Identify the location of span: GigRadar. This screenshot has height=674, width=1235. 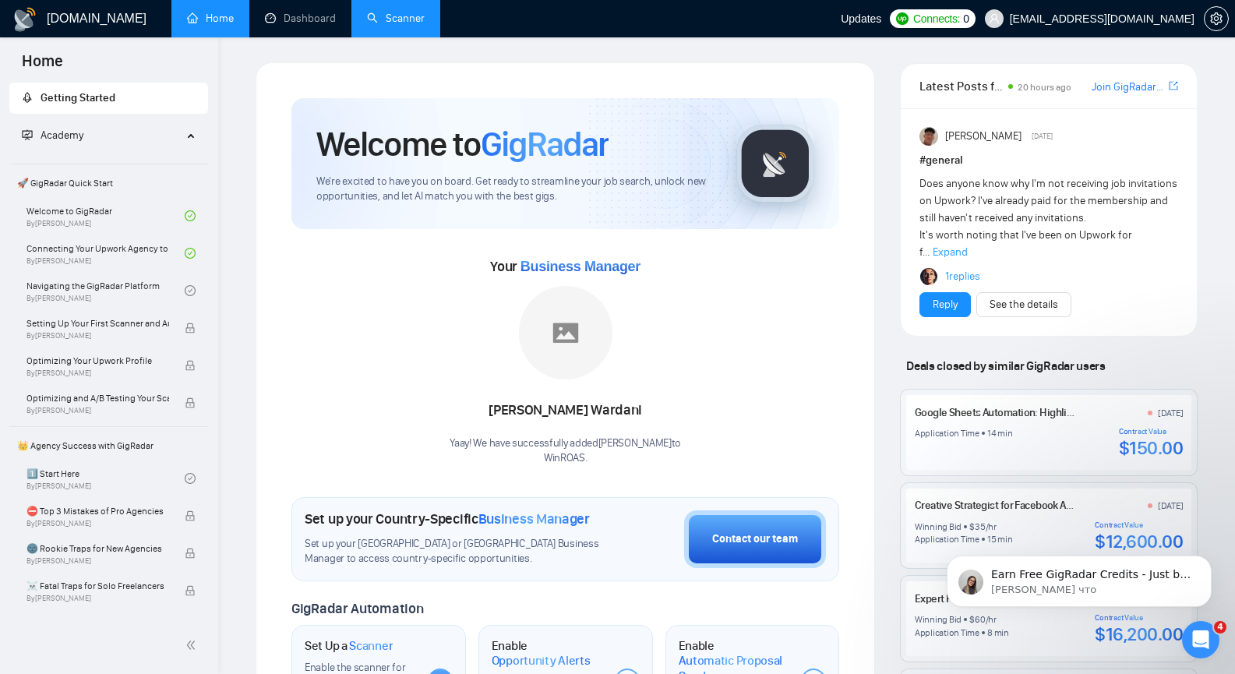
(545, 144).